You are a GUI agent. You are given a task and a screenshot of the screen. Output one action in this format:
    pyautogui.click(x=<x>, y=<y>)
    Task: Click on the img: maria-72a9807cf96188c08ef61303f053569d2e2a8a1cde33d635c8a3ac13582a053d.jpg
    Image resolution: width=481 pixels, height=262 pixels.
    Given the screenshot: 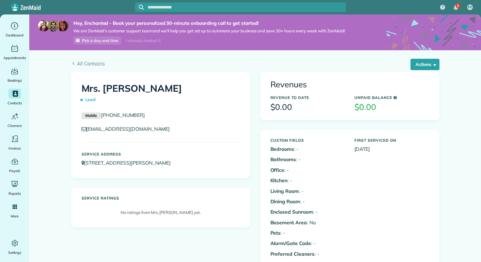 What is the action you would take?
    pyautogui.click(x=44, y=26)
    